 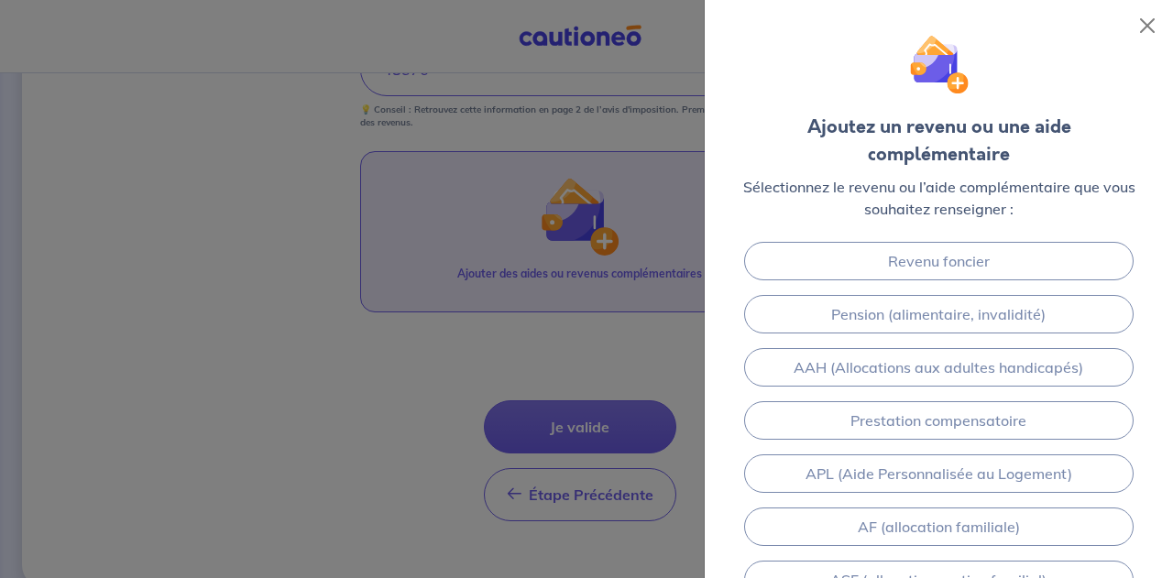 I want to click on a: Revenu foncier, so click(x=940, y=261).